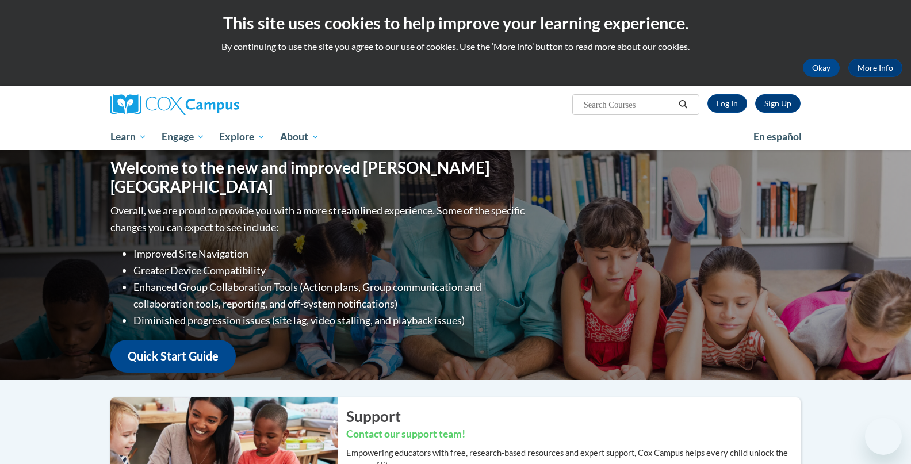 This screenshot has width=911, height=464. What do you see at coordinates (242, 137) in the screenshot?
I see `a: Explore` at bounding box center [242, 137].